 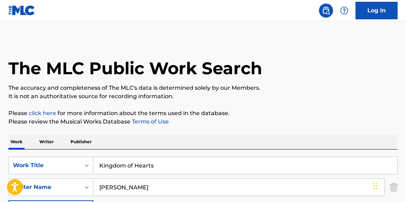 I want to click on a: Public Search, so click(x=326, y=11).